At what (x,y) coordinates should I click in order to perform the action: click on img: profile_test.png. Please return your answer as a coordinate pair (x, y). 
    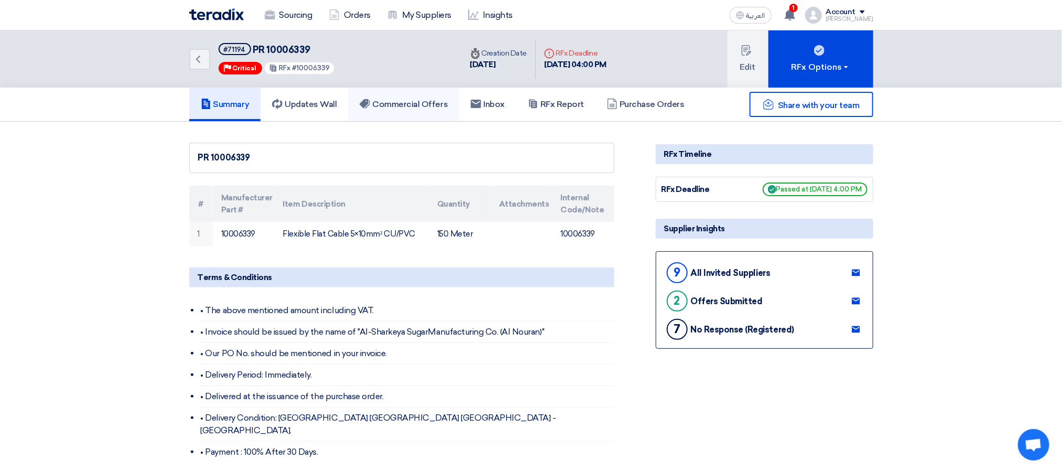
    Looking at the image, I should click on (813, 15).